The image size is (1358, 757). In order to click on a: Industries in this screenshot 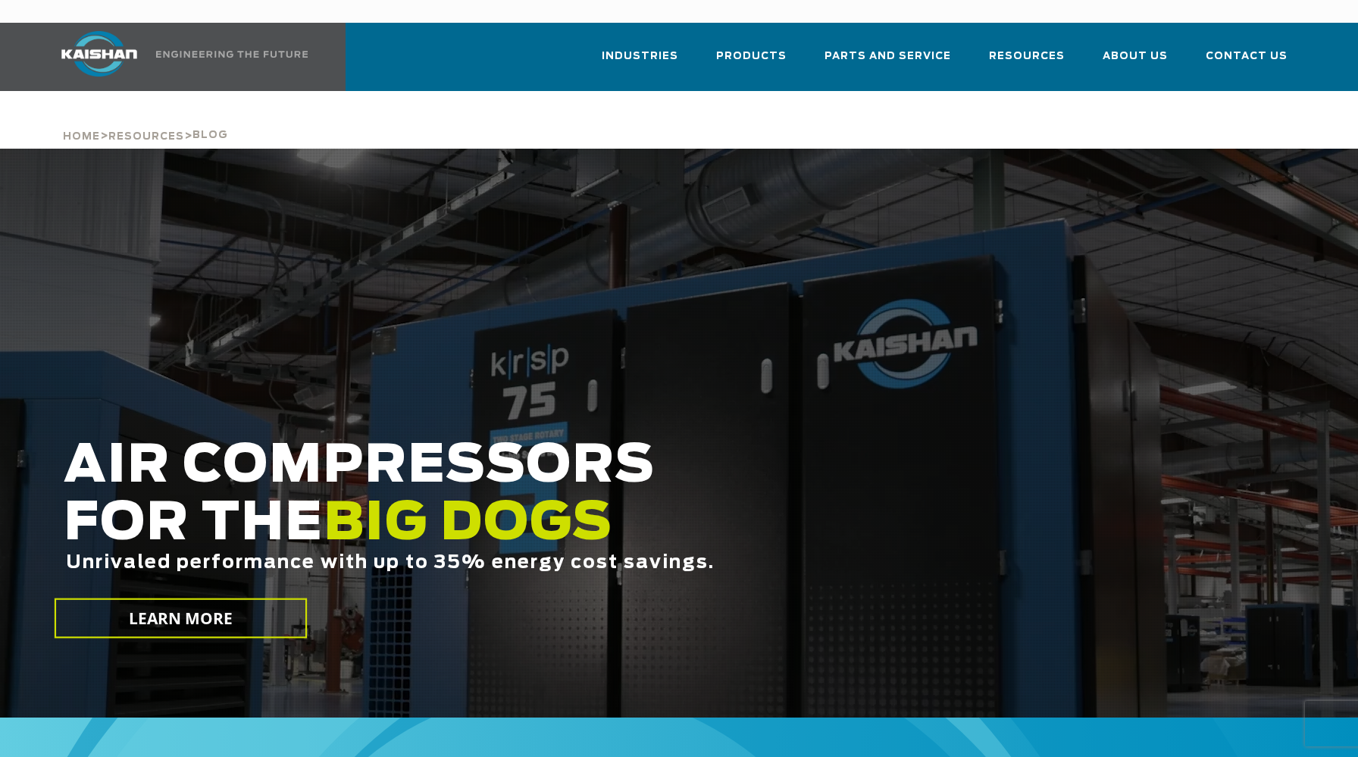, I will do `click(640, 62)`.